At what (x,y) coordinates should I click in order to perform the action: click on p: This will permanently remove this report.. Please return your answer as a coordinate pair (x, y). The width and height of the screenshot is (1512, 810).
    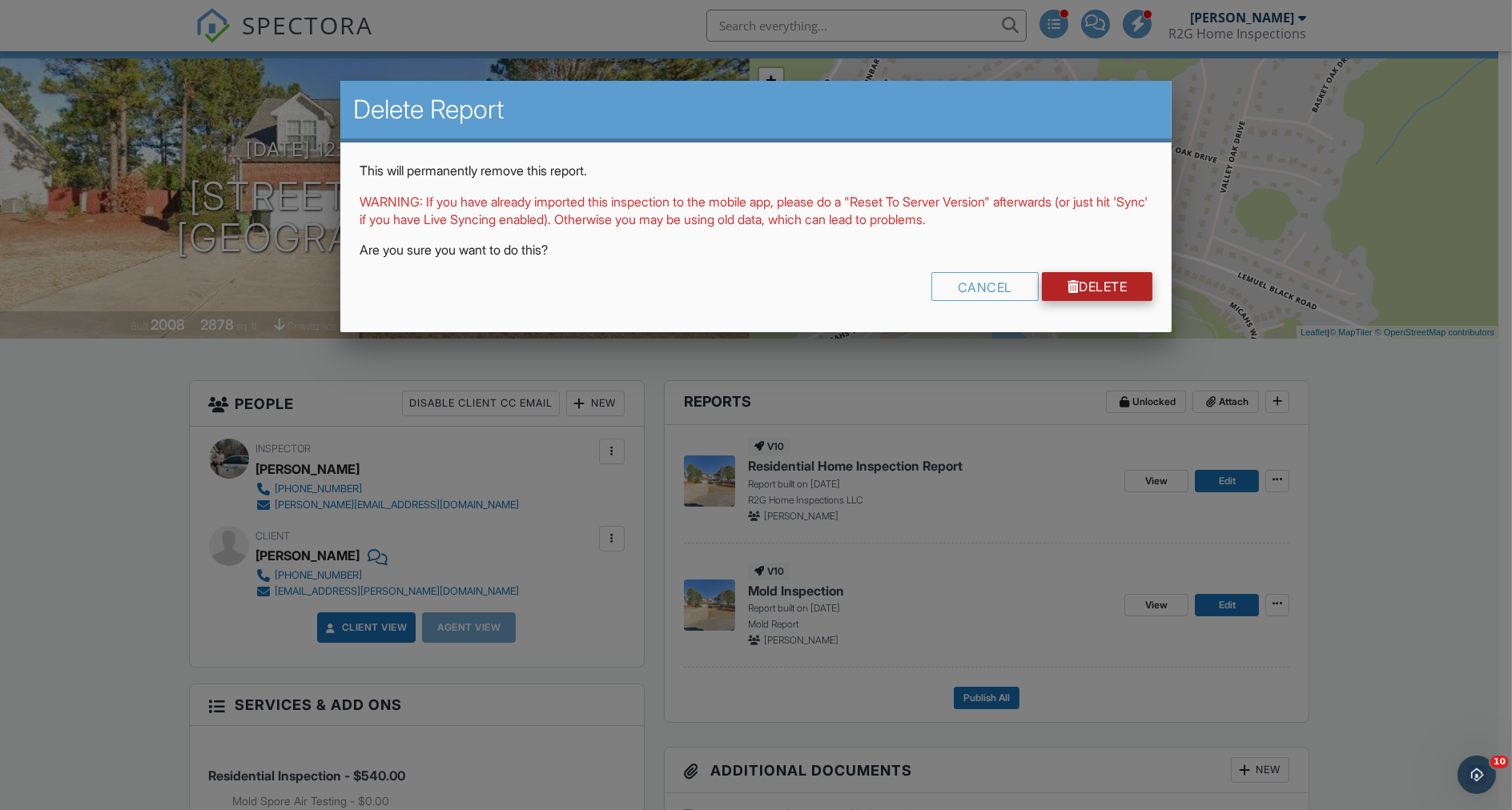
    Looking at the image, I should click on (756, 170).